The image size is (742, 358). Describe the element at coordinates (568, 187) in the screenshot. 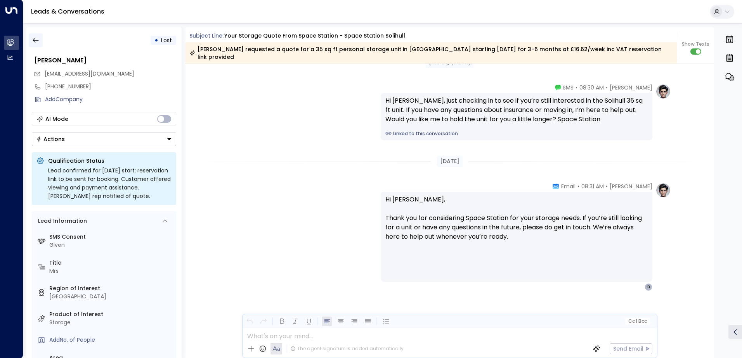

I see `span: Email` at that location.